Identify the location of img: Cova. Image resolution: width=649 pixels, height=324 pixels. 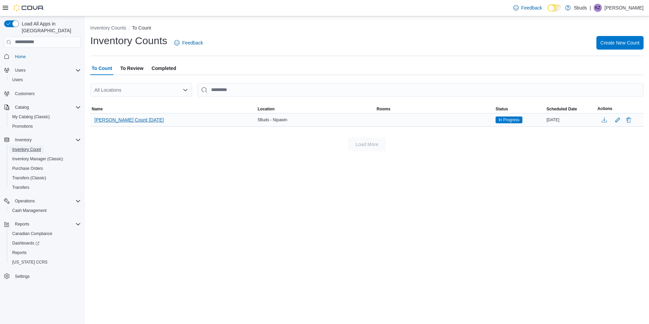
(29, 8).